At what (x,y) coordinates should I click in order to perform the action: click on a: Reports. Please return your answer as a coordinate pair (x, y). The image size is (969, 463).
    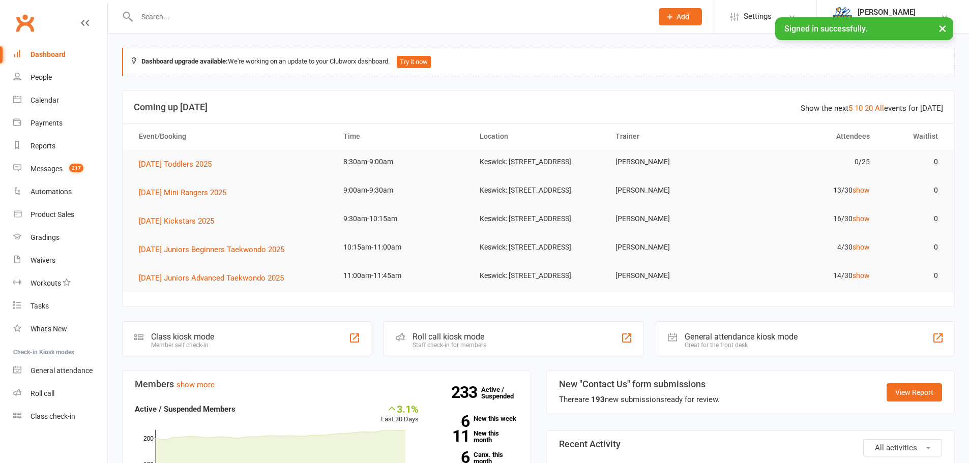
    Looking at the image, I should click on (60, 146).